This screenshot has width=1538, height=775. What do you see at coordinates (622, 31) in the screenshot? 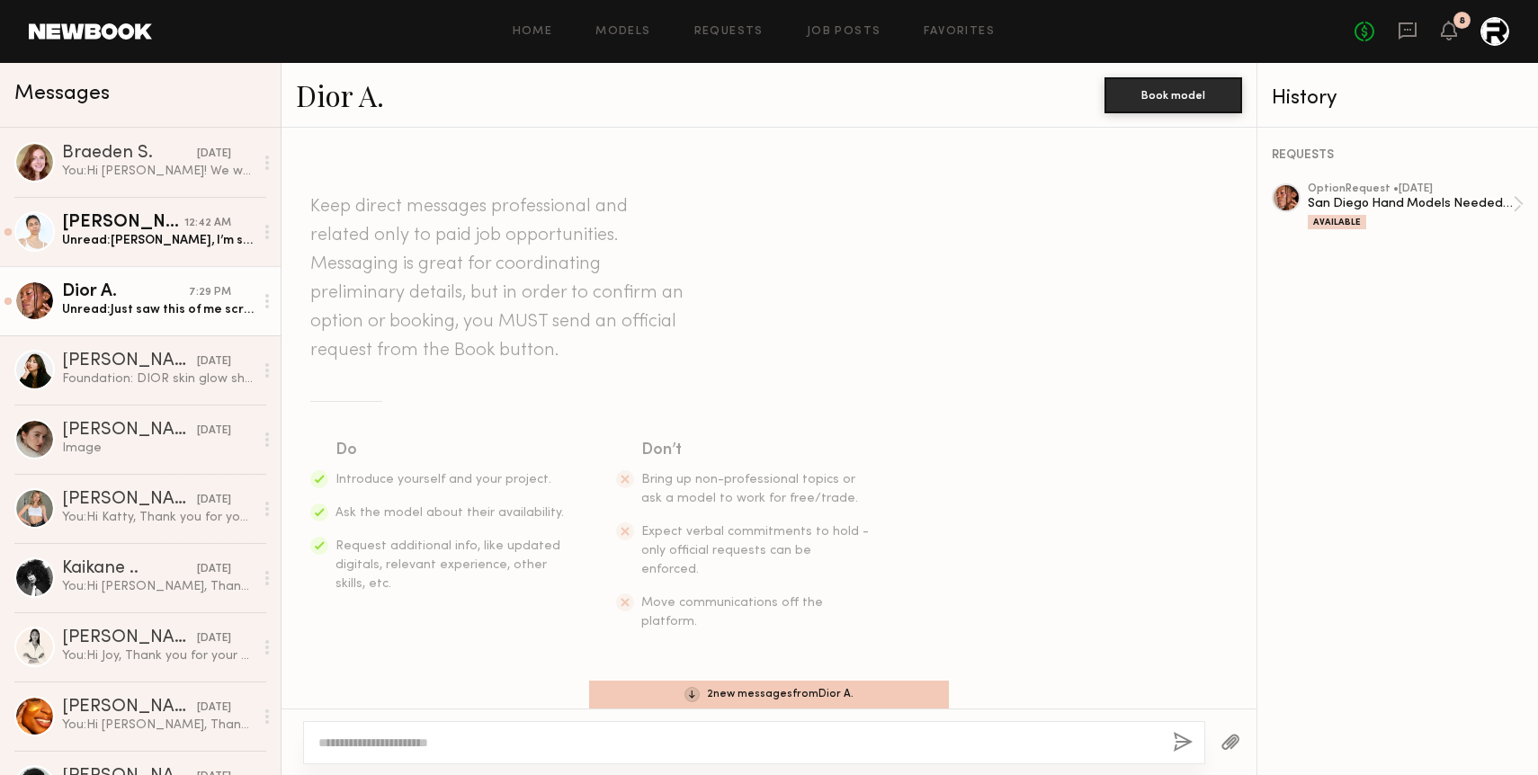
I see `a: Models` at bounding box center [622, 31].